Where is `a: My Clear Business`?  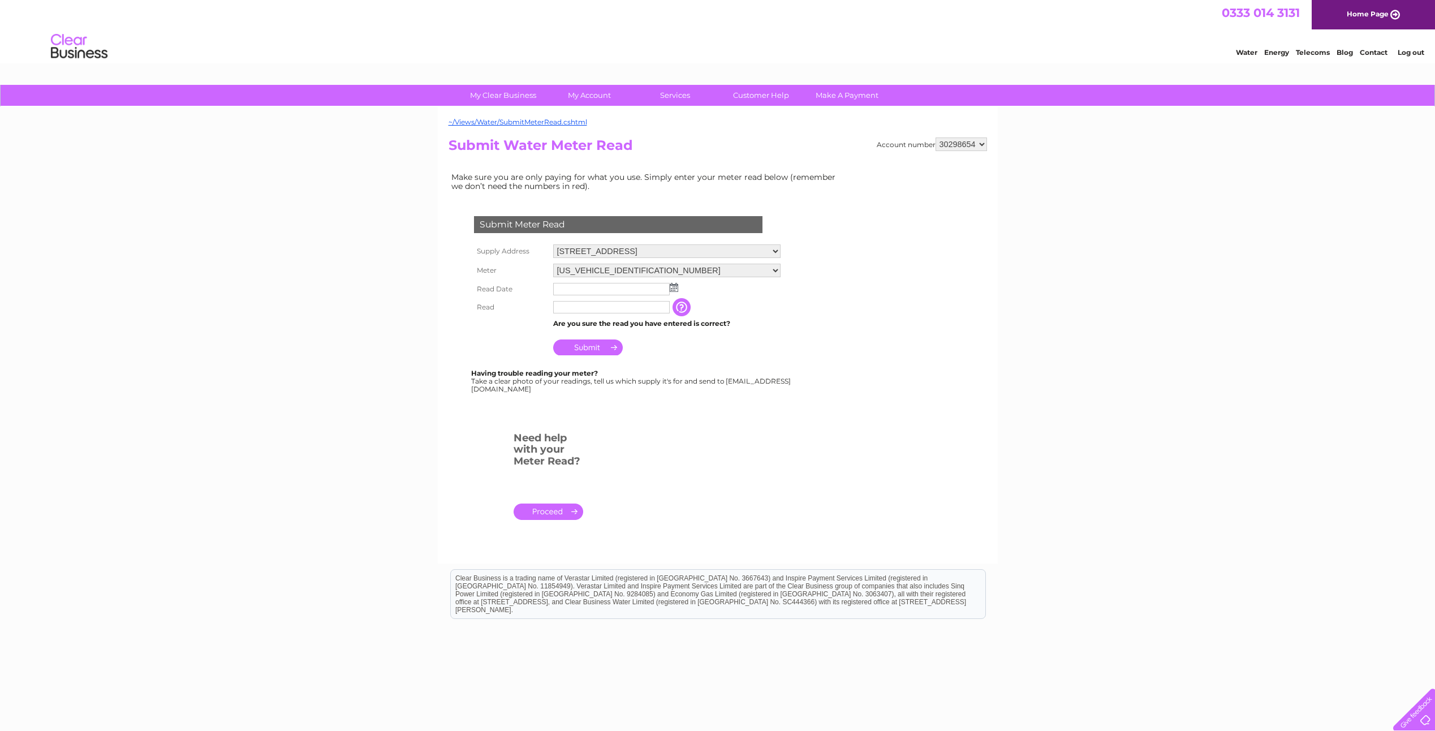 a: My Clear Business is located at coordinates (503, 95).